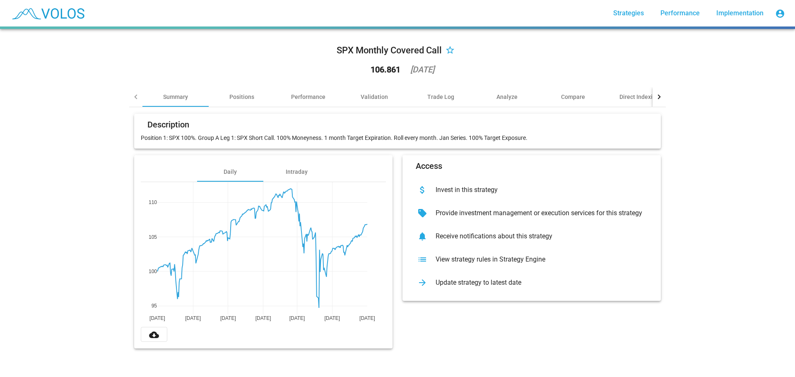 The width and height of the screenshot is (795, 377). What do you see at coordinates (308, 97) in the screenshot?
I see `div: Performance` at bounding box center [308, 97].